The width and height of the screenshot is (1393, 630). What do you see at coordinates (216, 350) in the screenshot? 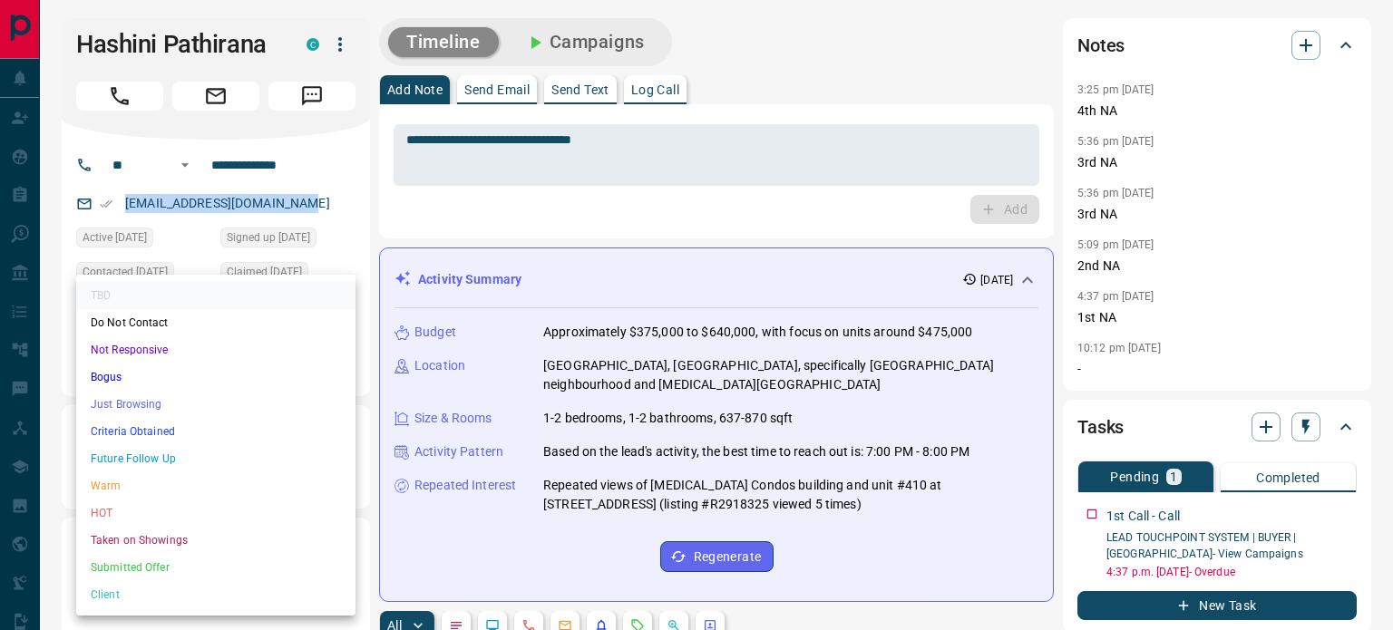
I see `li: Not Responsive` at bounding box center [216, 350].